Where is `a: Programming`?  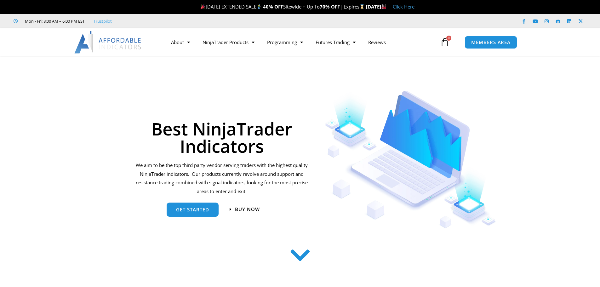 a: Programming is located at coordinates (285, 42).